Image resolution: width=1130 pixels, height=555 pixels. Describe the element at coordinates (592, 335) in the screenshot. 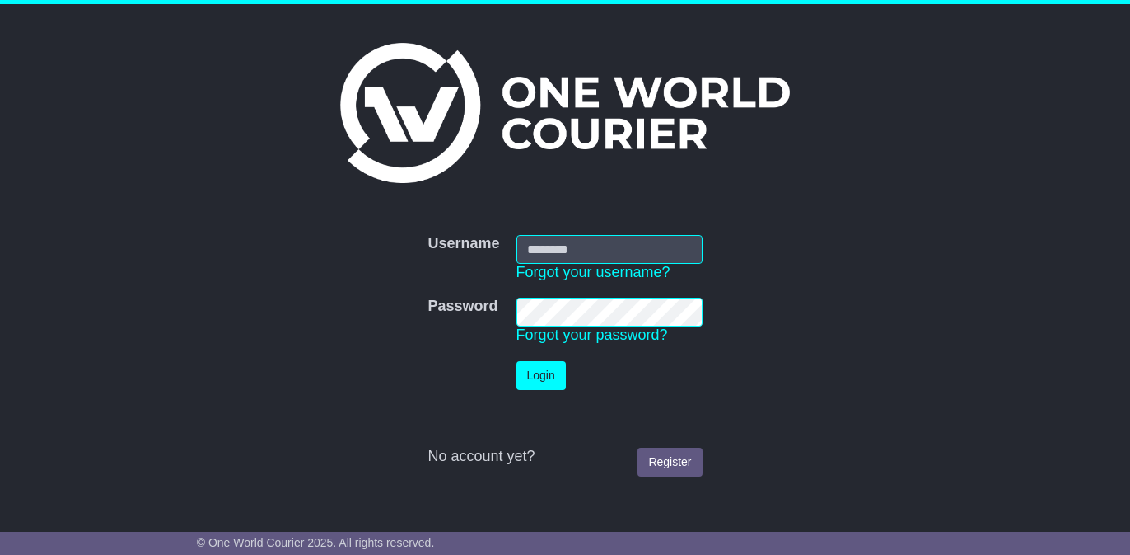

I see `a: Forgot your password?` at that location.